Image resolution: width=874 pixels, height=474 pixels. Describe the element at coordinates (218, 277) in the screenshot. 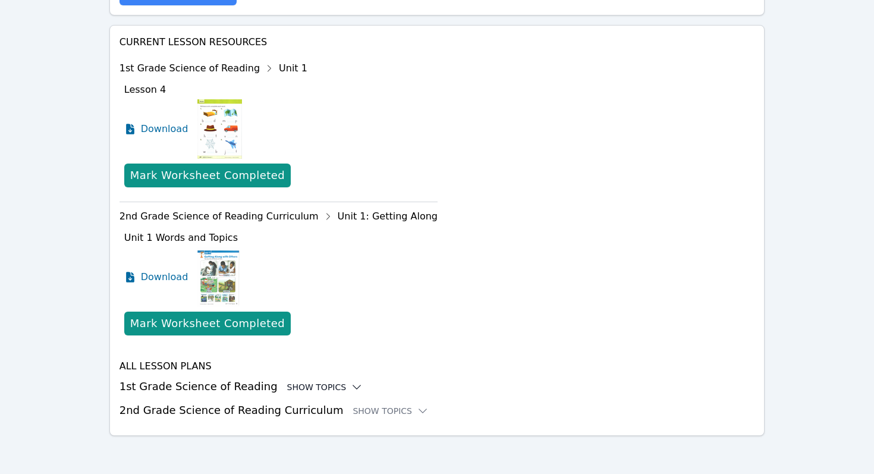

I see `img: Unit 1 Words and Topics` at that location.